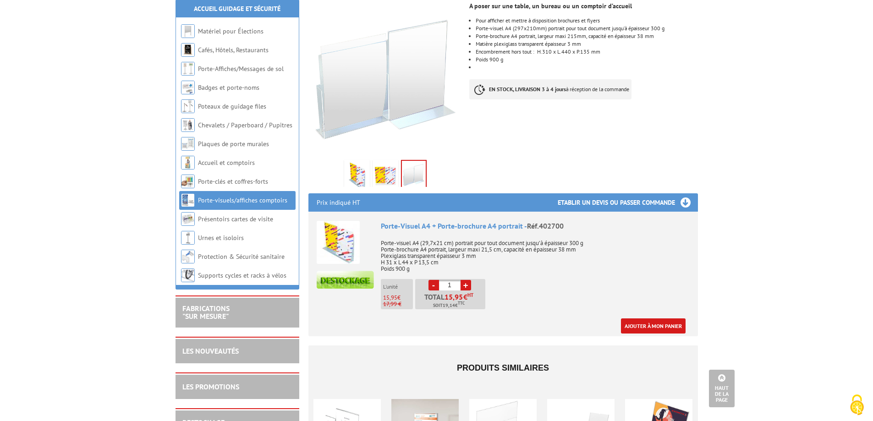  What do you see at coordinates (233, 144) in the screenshot?
I see `a: Plaques de porte murales` at bounding box center [233, 144].